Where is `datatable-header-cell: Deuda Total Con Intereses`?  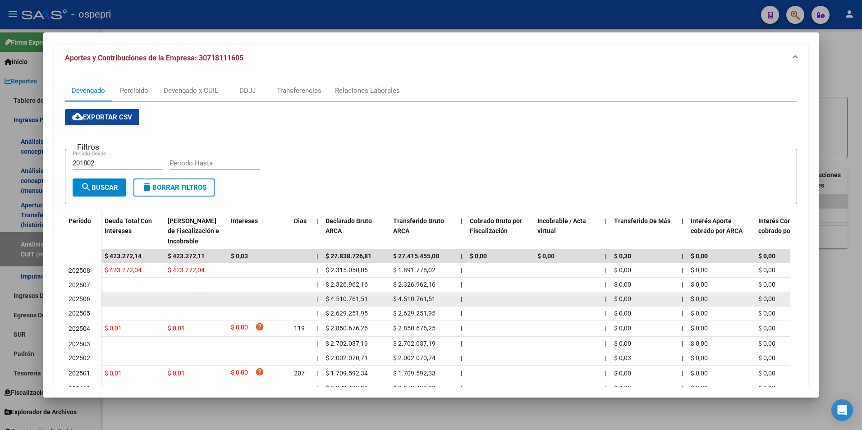
datatable-header-cell: Deuda Total Con Intereses is located at coordinates (133, 231).